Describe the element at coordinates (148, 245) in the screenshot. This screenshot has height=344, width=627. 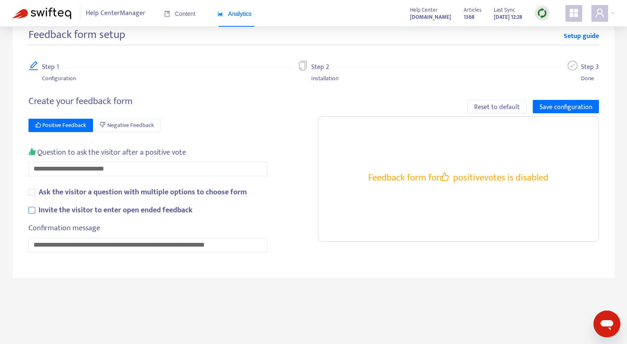
I see `input: Confirmation message` at that location.